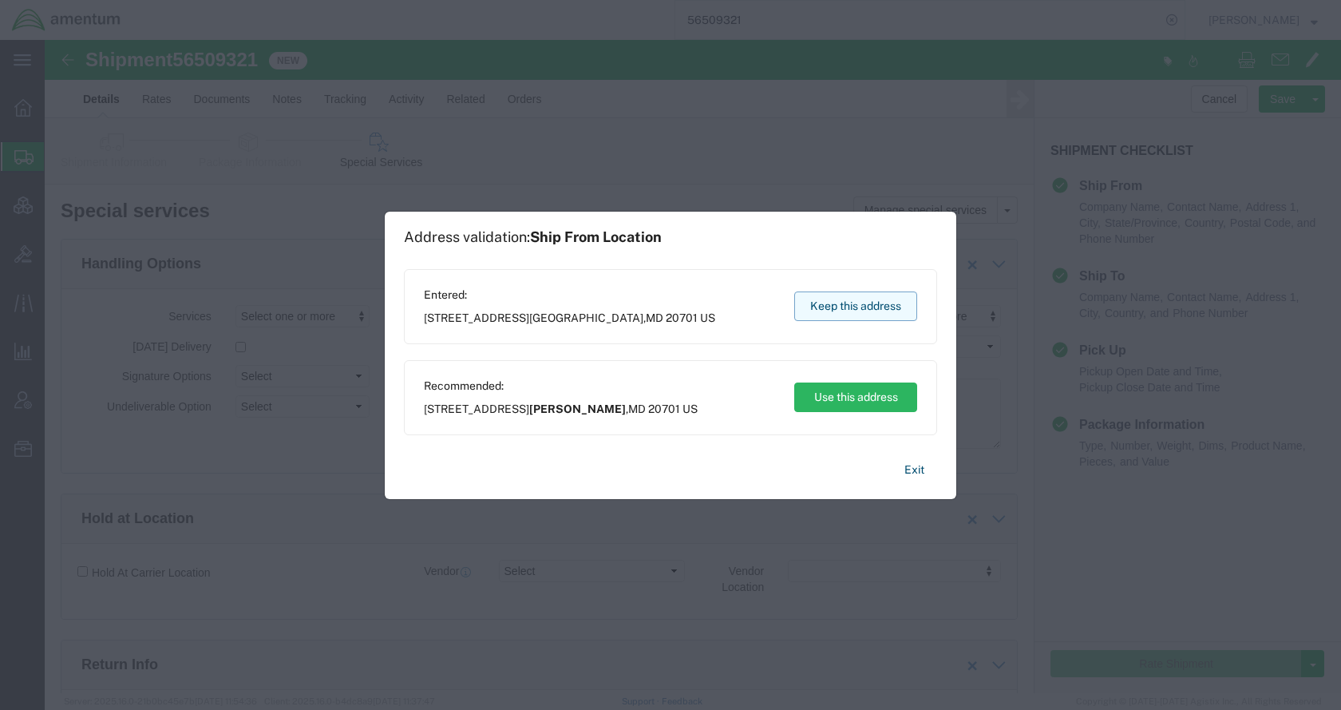  Describe the element at coordinates (856, 306) in the screenshot. I see `button: Keep this address` at that location.